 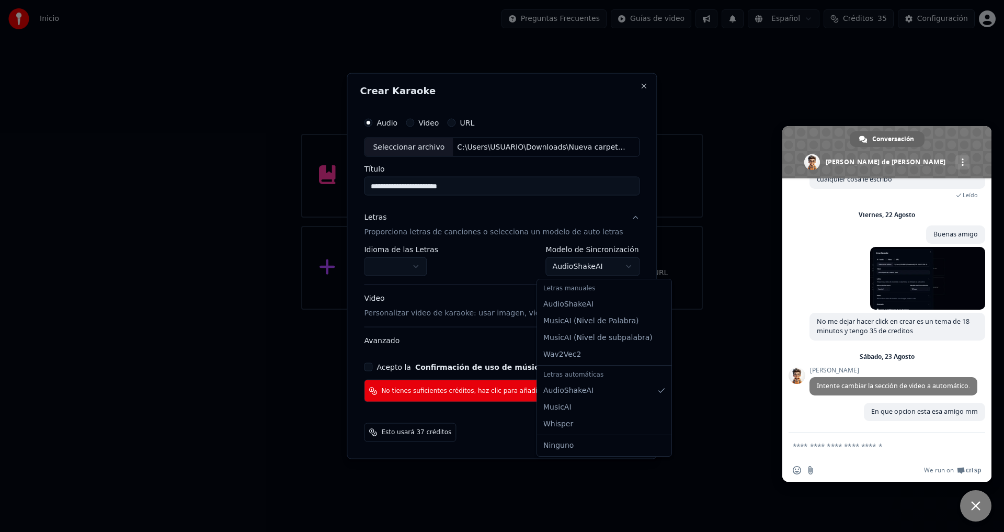 I want to click on h2: Crear Karaoke, so click(x=501, y=90).